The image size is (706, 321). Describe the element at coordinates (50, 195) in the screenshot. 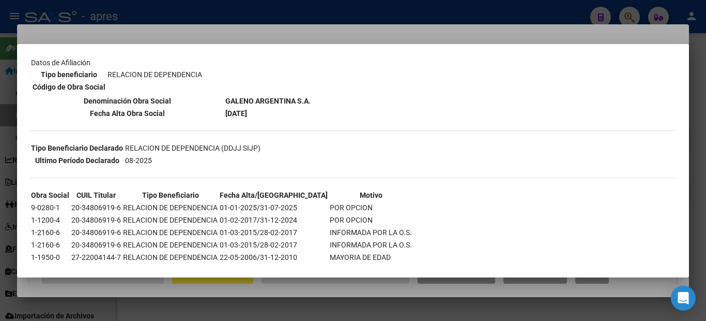

I see `th: Obra Social` at that location.